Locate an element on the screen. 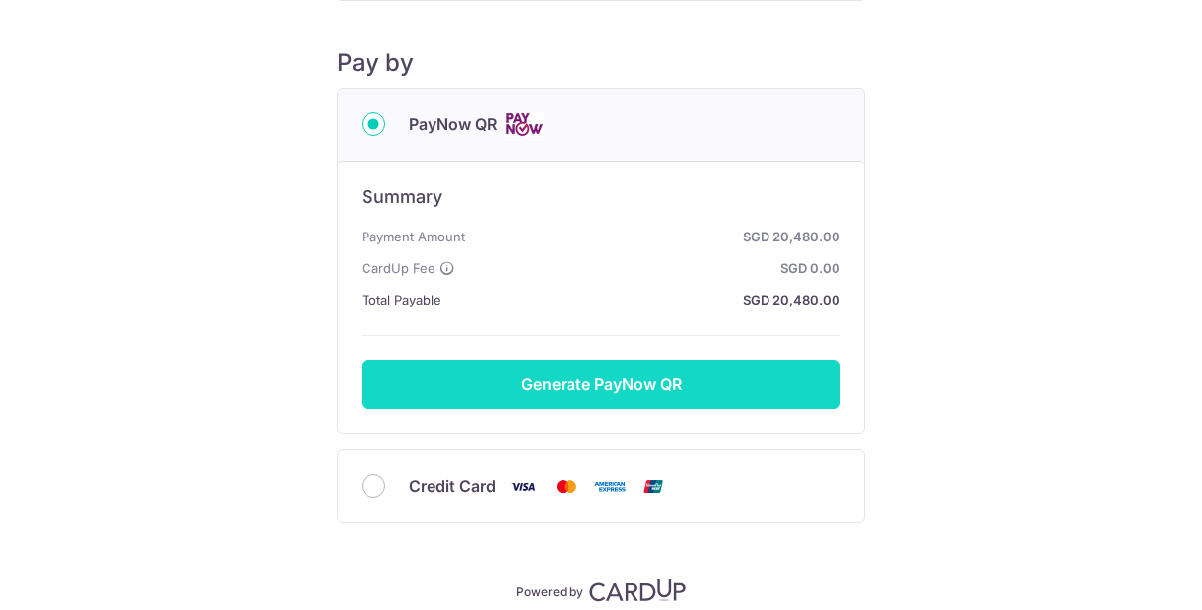 The width and height of the screenshot is (1202, 610). strong: SGD 0.00 is located at coordinates (651, 268).